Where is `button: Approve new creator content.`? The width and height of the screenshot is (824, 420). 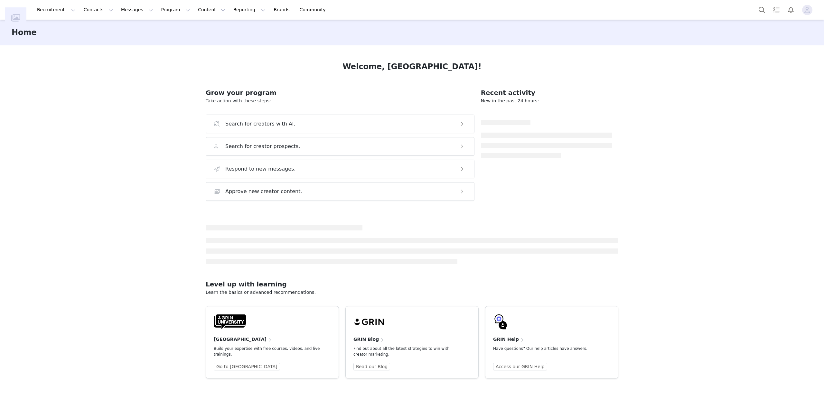 button: Approve new creator content. is located at coordinates (340, 192).